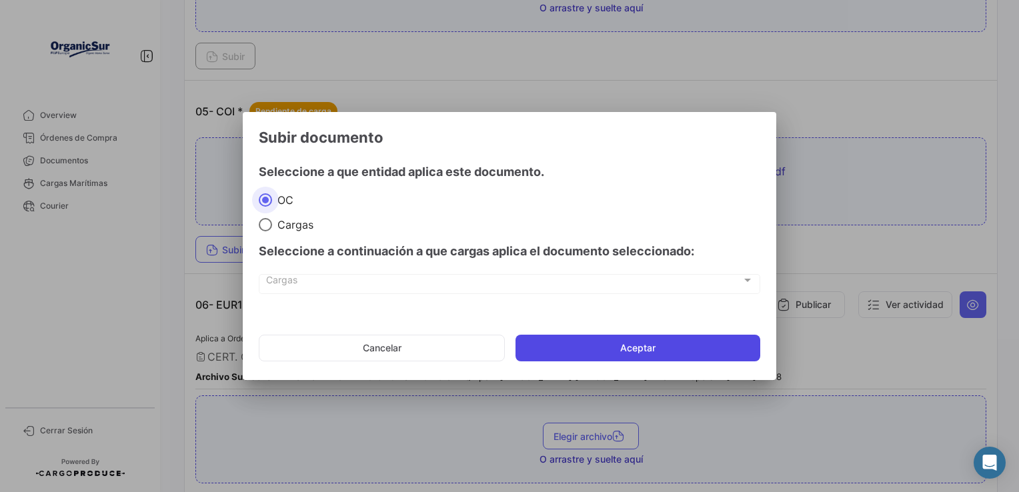  Describe the element at coordinates (638, 348) in the screenshot. I see `button: Aceptar` at that location.